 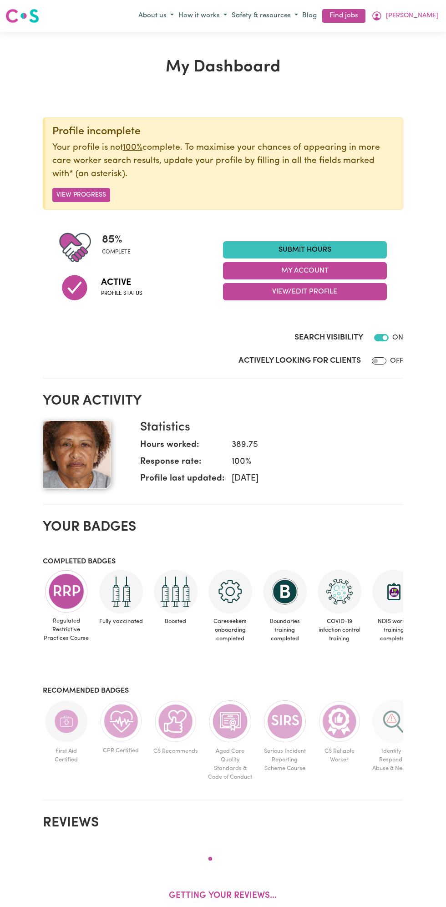 I want to click on button: Safety & resources, so click(x=265, y=16).